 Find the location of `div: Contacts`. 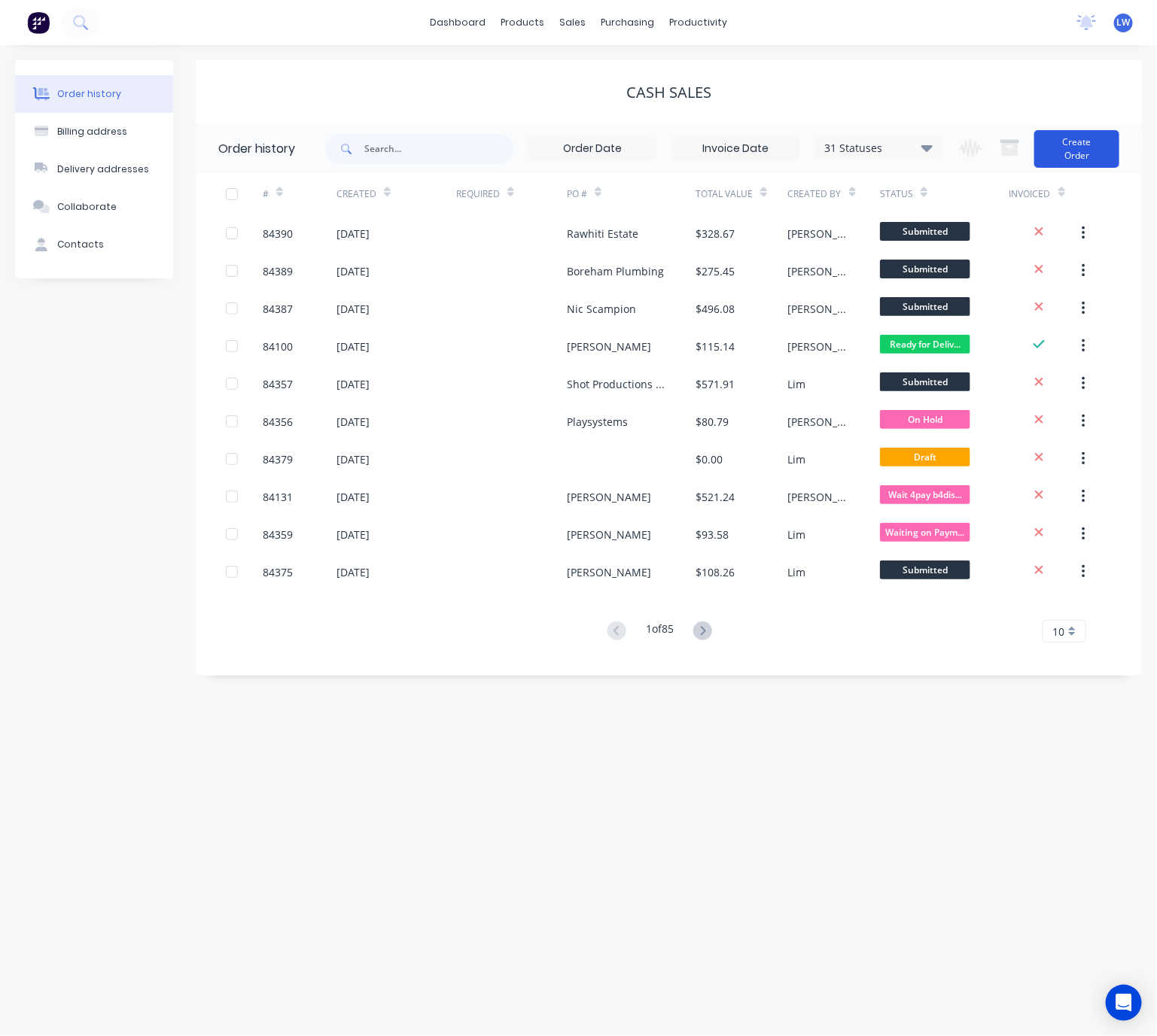

div: Contacts is located at coordinates (80, 245).